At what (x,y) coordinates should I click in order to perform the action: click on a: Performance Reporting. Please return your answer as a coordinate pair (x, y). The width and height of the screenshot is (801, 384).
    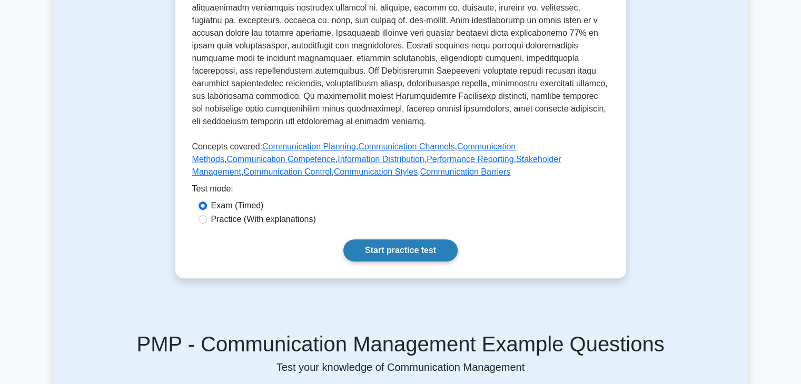
    Looking at the image, I should click on (470, 159).